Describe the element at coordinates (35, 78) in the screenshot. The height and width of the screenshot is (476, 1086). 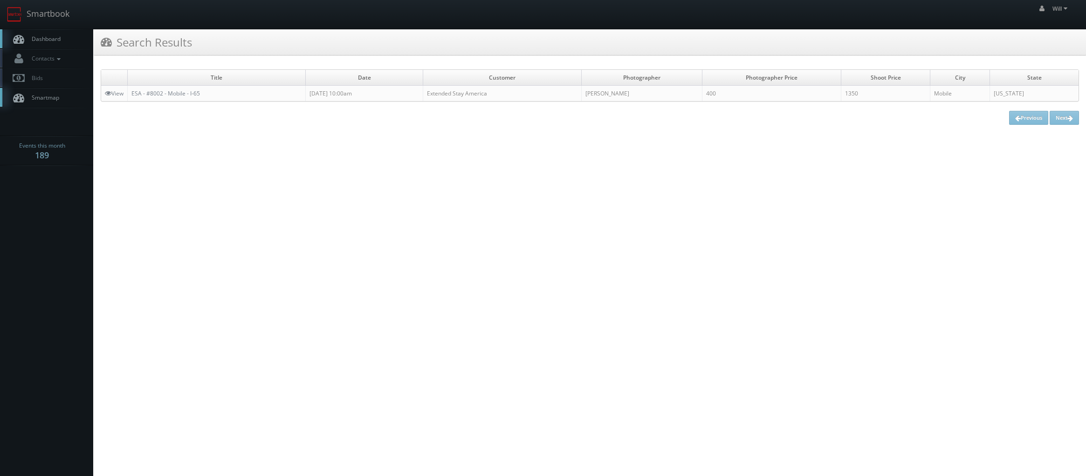
I see `span: Bids` at that location.